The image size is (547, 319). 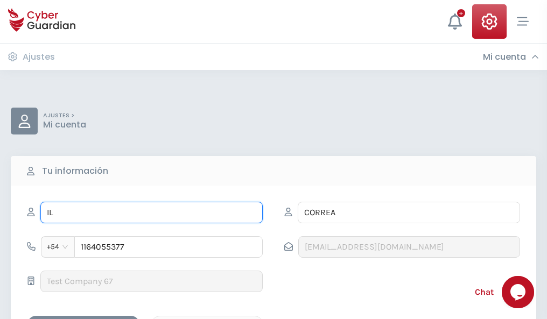 What do you see at coordinates (504, 57) in the screenshot?
I see `h3: Mi cuenta` at bounding box center [504, 57].